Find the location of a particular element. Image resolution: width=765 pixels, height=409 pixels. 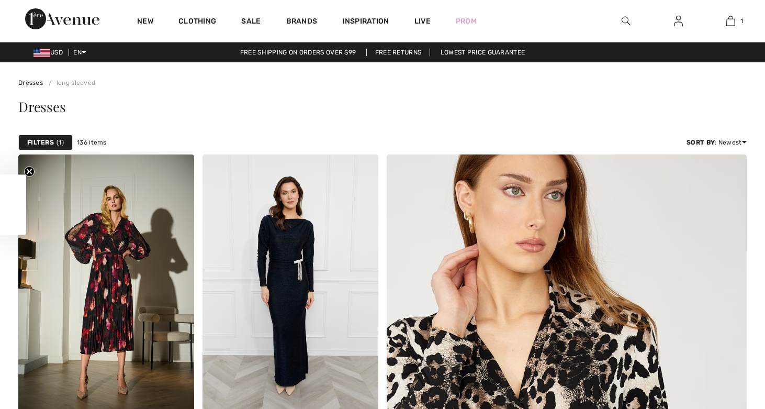

div: : Newest is located at coordinates (717, 142).